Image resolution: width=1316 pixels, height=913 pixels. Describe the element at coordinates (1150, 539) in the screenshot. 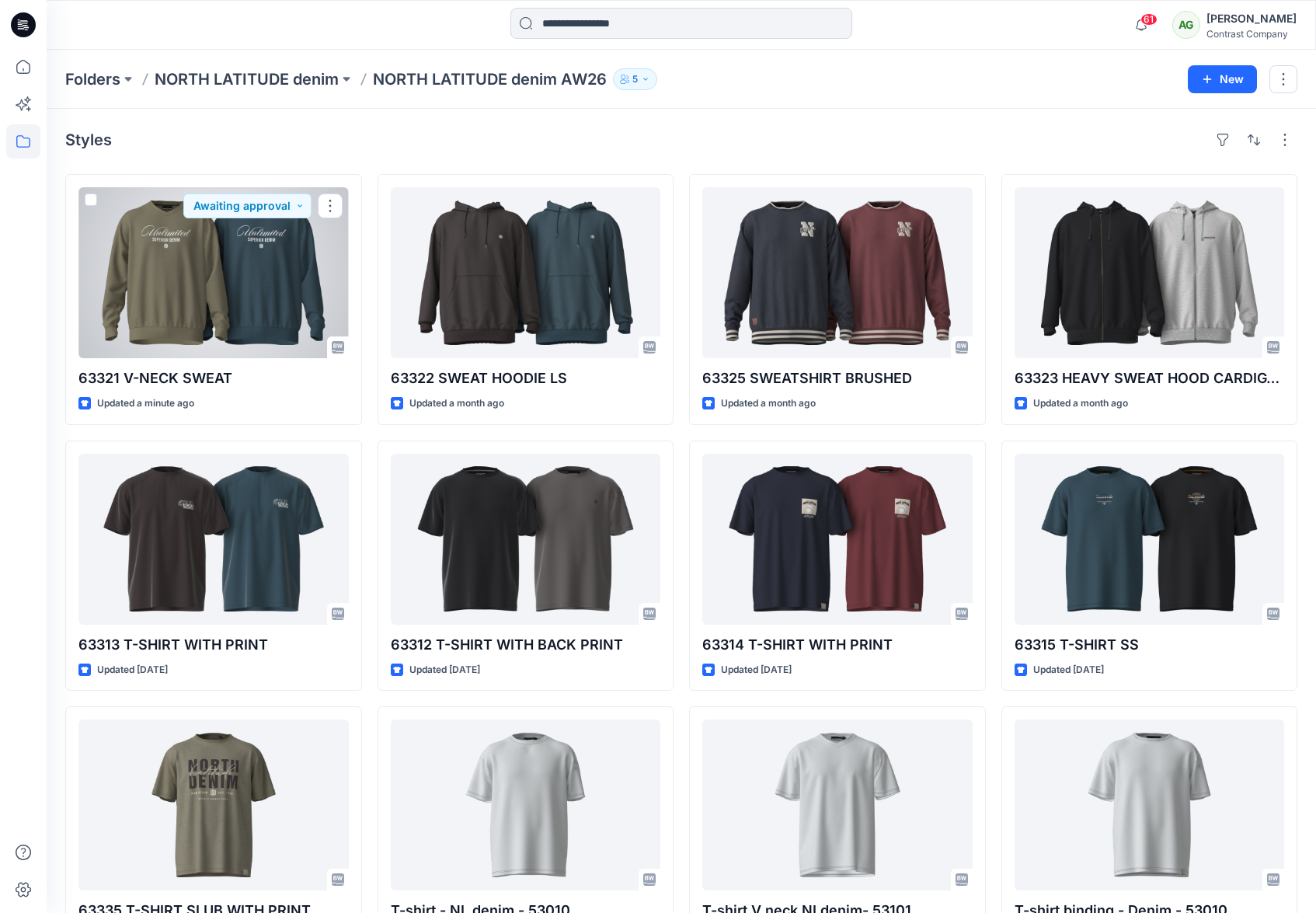

I see `a: 63315 T-SHIRT SS` at that location.